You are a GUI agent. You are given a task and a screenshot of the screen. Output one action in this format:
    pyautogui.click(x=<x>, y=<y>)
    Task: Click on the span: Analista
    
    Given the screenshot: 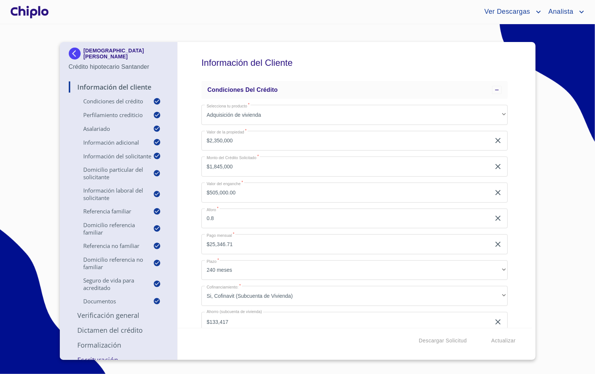 What is the action you would take?
    pyautogui.click(x=560, y=12)
    